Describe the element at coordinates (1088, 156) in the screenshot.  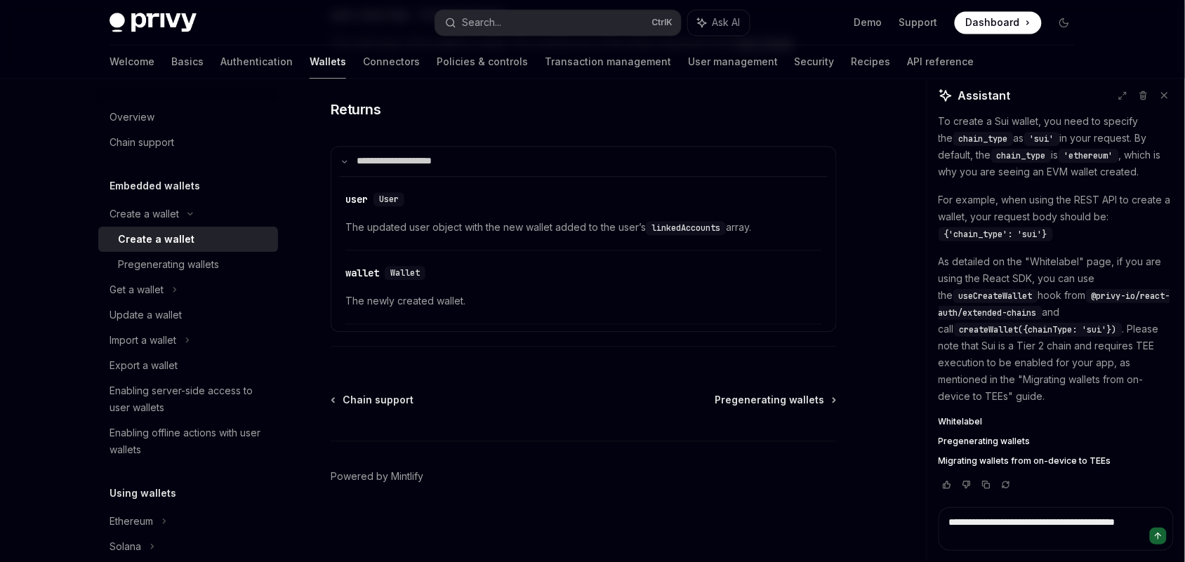
I see `span: 'ethereum'` at that location.